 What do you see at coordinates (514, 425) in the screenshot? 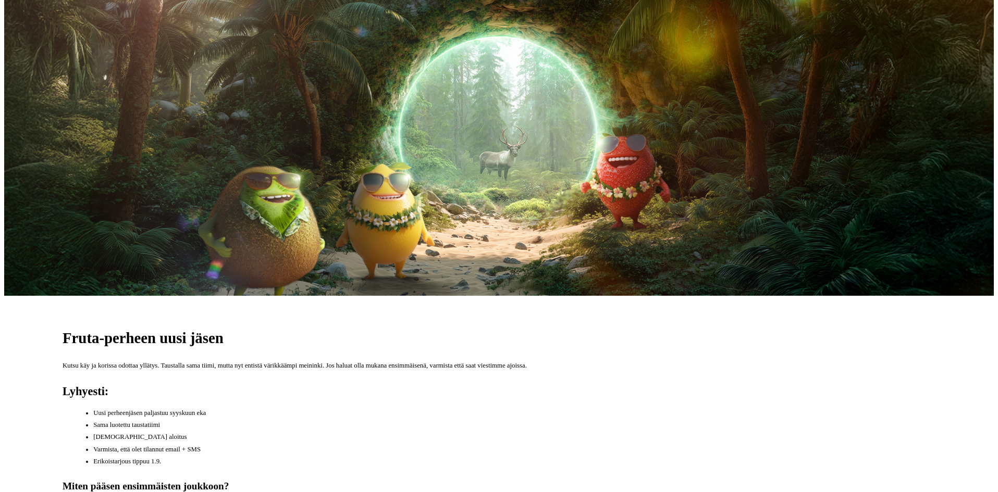
I see `li: Sama luotettu taustatiimi` at bounding box center [514, 425].